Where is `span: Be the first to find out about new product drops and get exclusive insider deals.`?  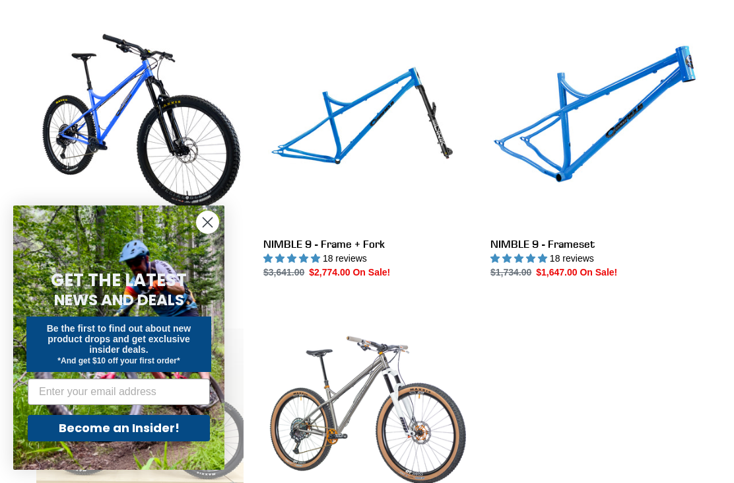
span: Be the first to find out about new product drops and get exclusive insider deals. is located at coordinates (119, 339).